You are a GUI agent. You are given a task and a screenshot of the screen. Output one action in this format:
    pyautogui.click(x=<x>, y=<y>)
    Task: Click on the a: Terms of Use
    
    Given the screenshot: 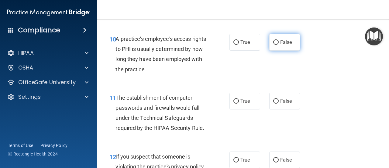 What is the action you would take?
    pyautogui.click(x=20, y=145)
    